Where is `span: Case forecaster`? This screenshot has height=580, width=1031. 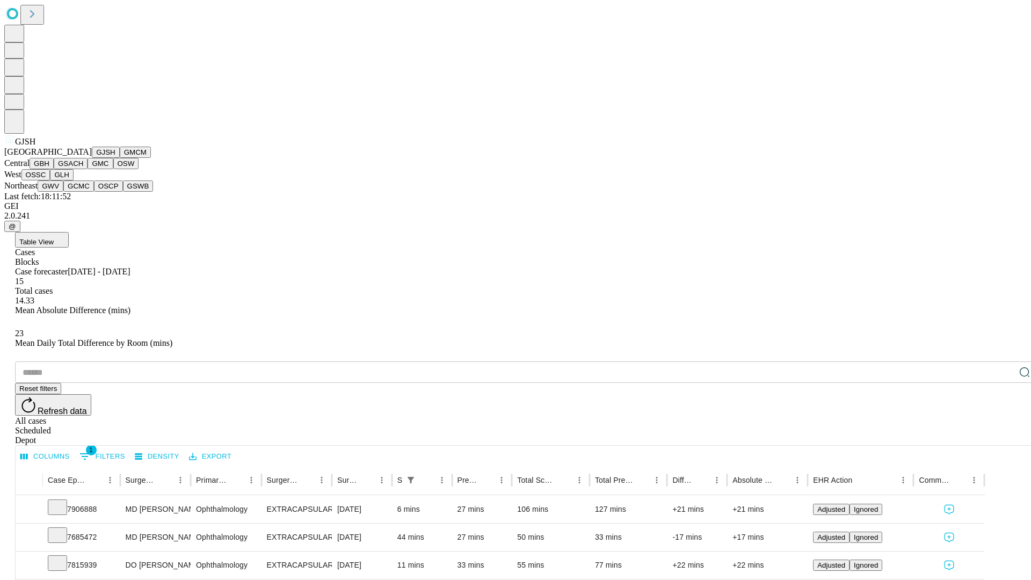
span: Case forecaster is located at coordinates (41, 271).